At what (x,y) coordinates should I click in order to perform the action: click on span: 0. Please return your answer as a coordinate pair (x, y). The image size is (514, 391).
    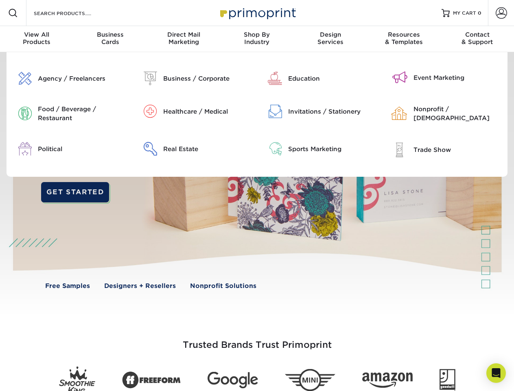
    Looking at the image, I should click on (480, 13).